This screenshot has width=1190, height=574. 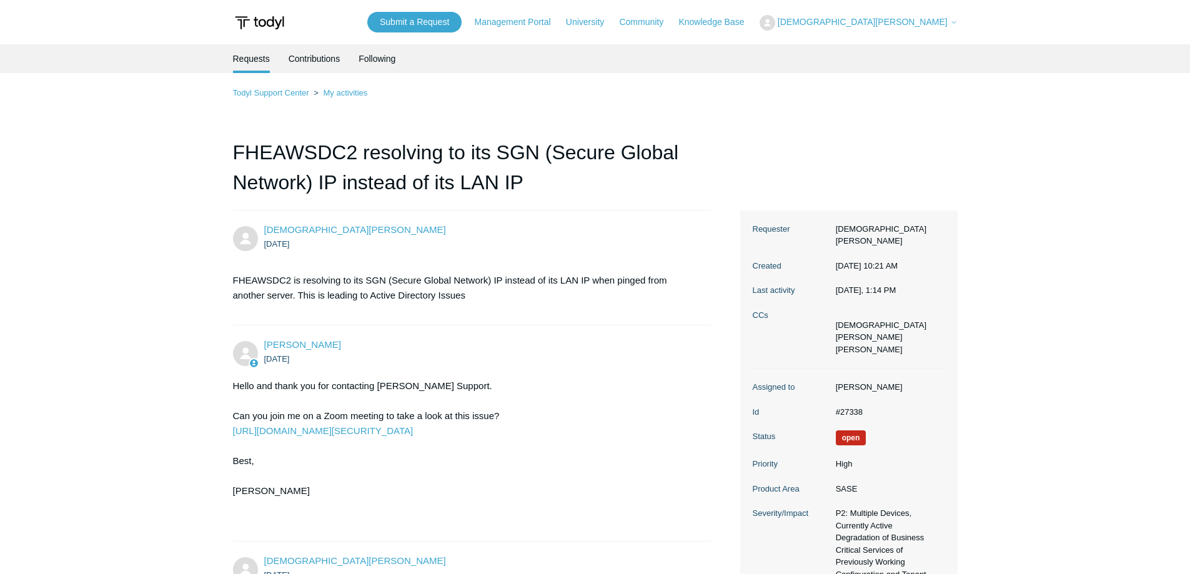 I want to click on a: Following, so click(x=377, y=59).